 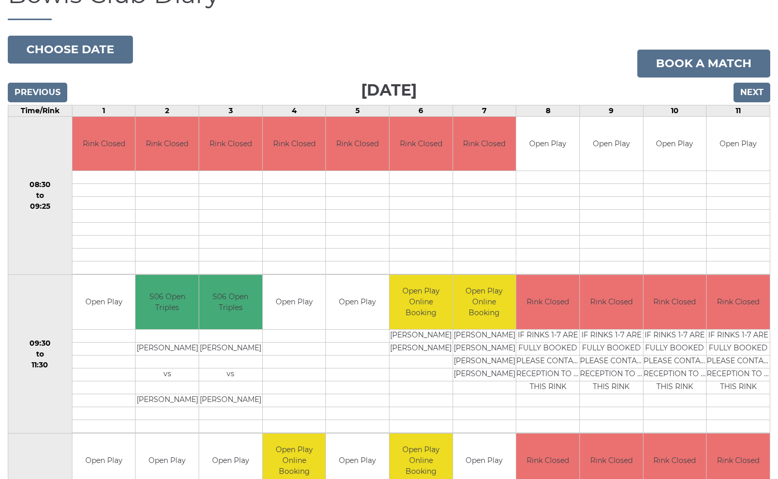 I want to click on button: Choose date, so click(x=70, y=50).